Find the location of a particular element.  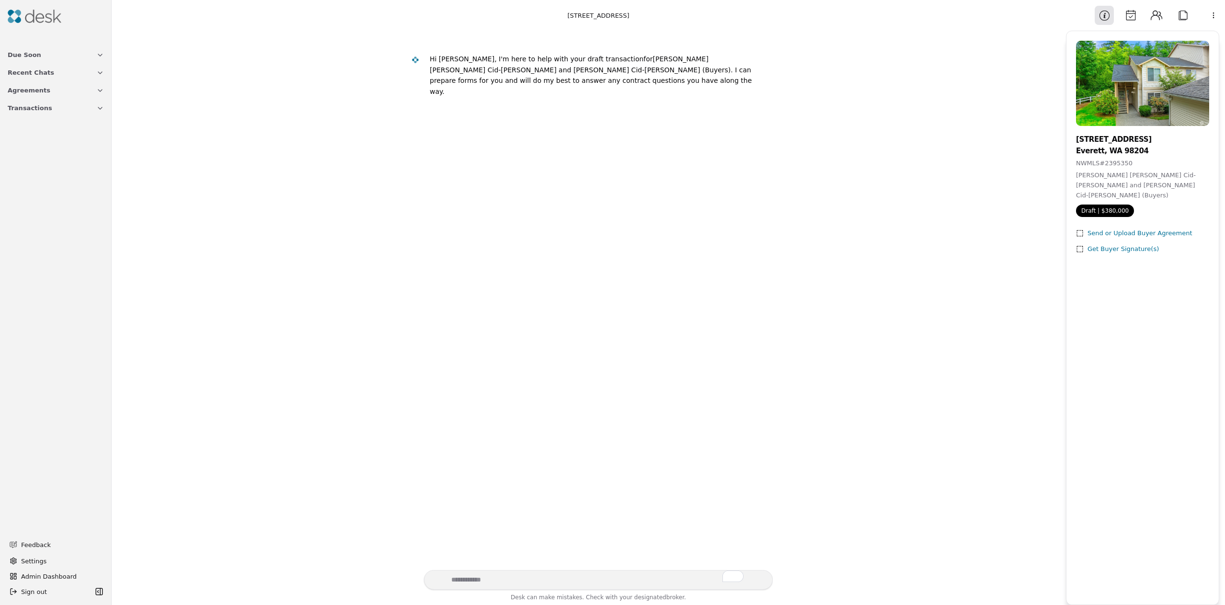

span: Agreements is located at coordinates (29, 90).